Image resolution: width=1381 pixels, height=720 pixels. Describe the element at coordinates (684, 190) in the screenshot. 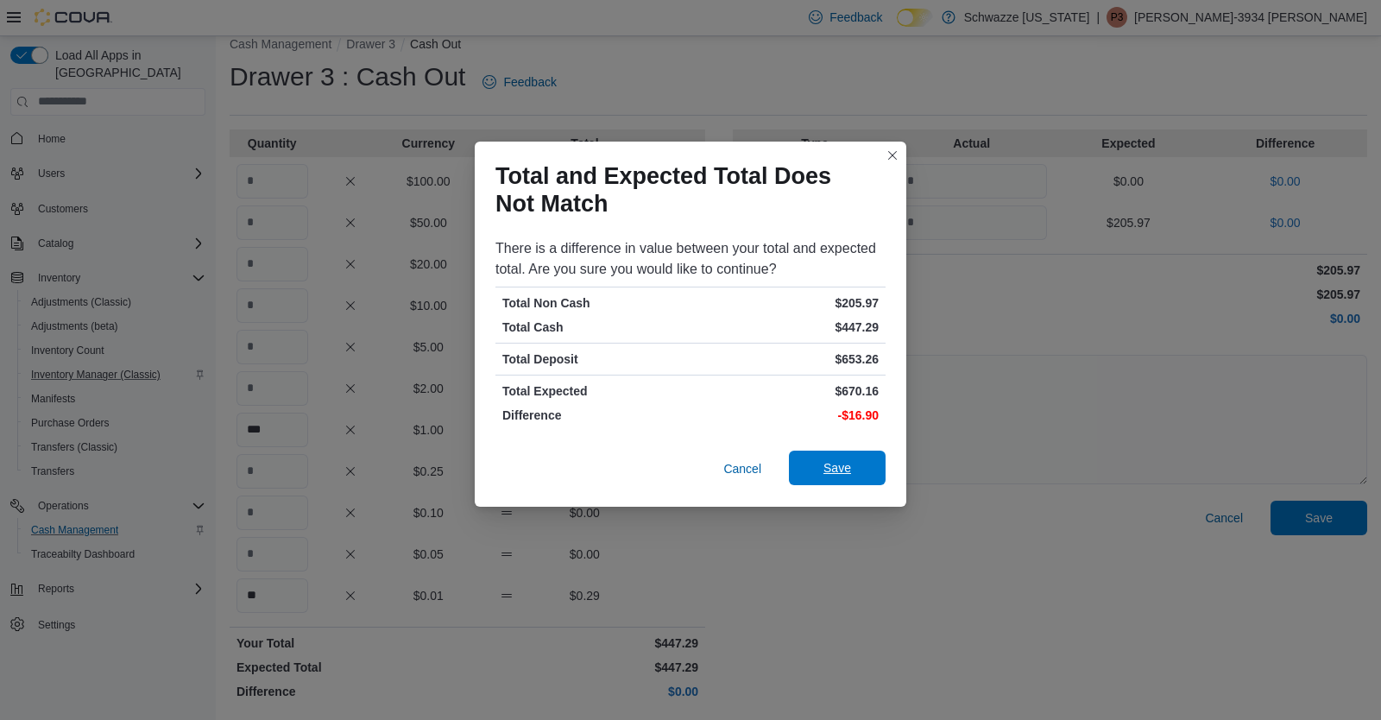

I see `h1: Total and Expected Total Does Not Match` at that location.